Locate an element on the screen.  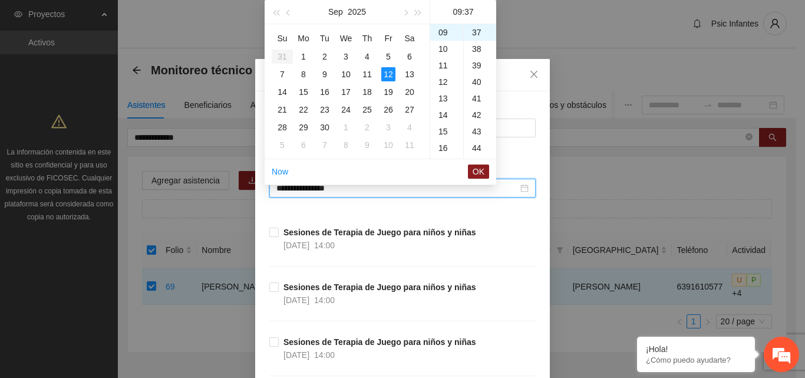
div: 8 is located at coordinates (346, 145).